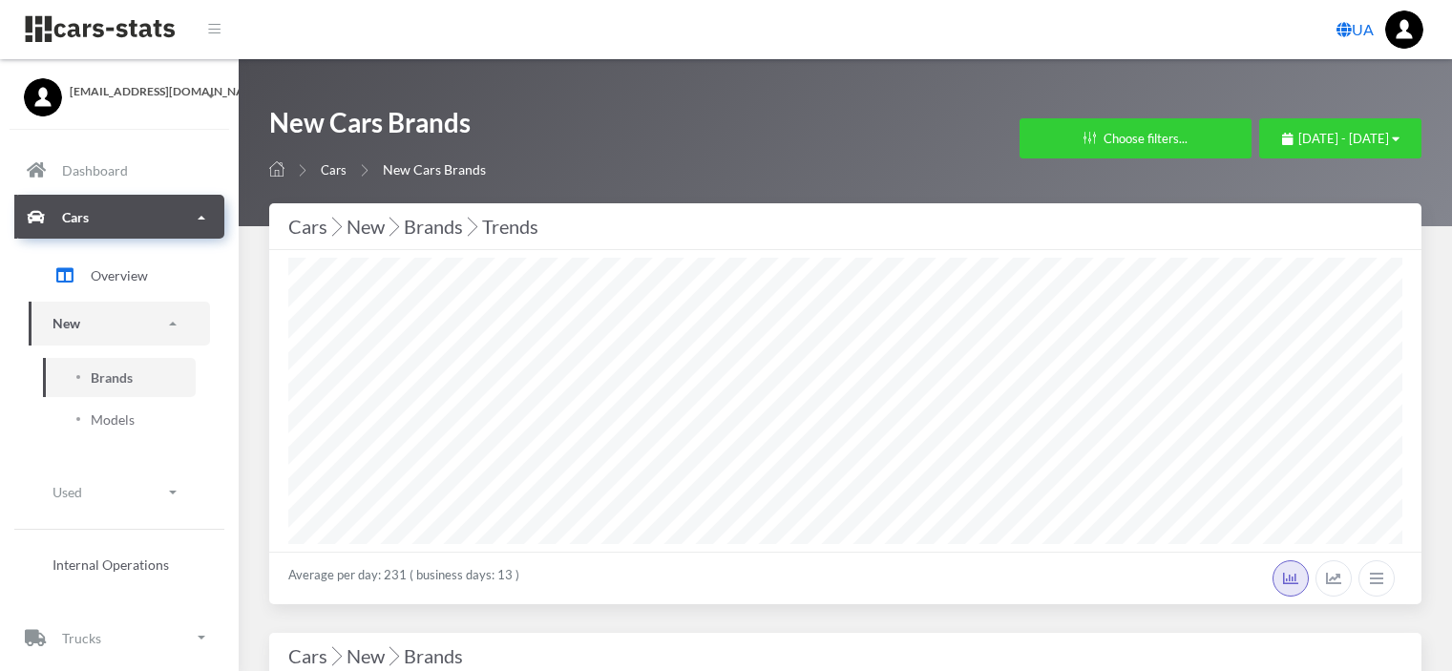  I want to click on h1: New Cars Brands, so click(377, 127).